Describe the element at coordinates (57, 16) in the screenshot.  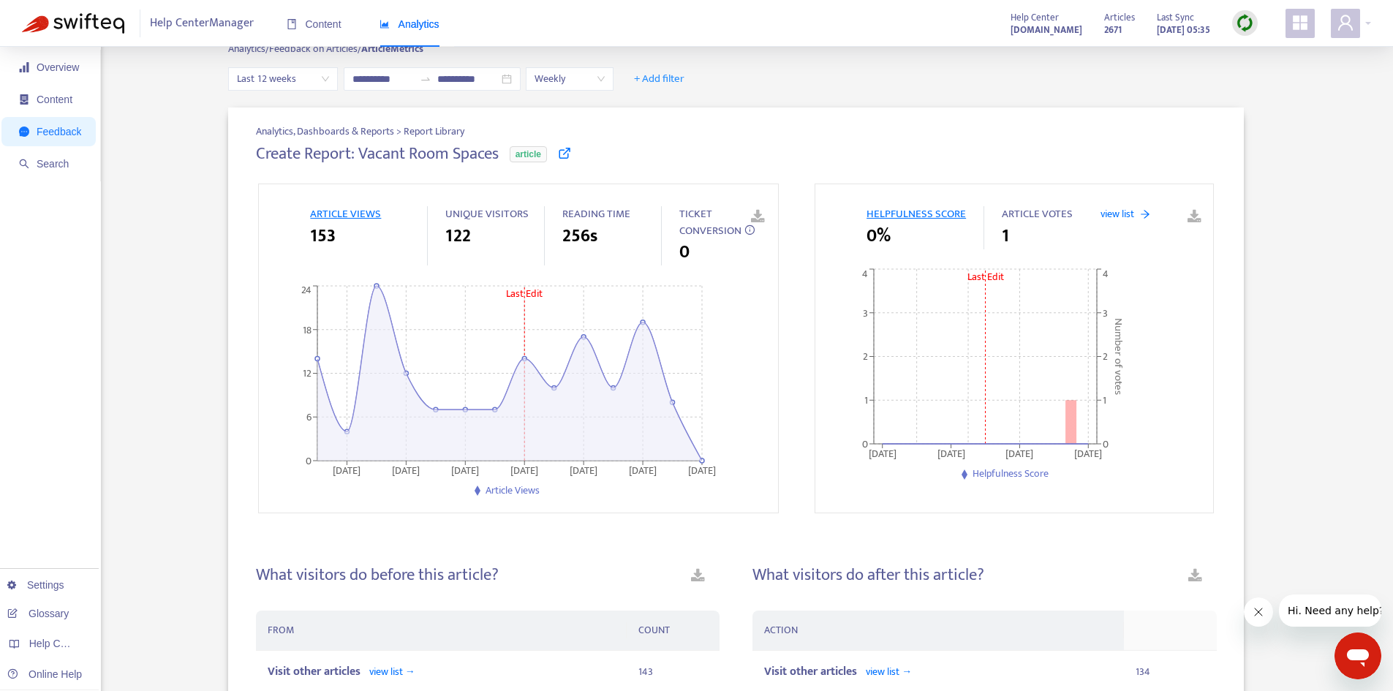
I see `span: Hi. Need any help?` at that location.